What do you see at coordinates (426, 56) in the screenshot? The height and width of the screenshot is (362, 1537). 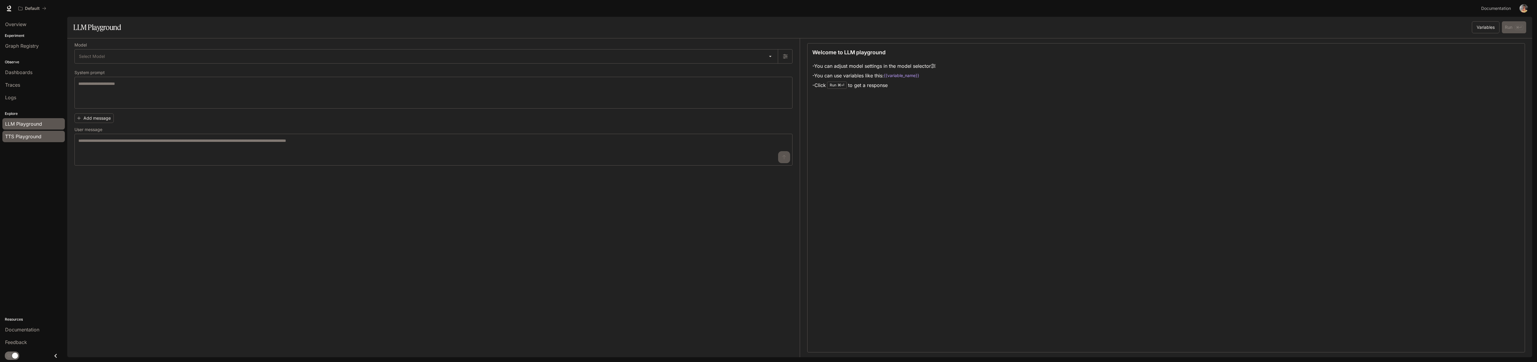 I see `div: Select Model` at bounding box center [426, 56].